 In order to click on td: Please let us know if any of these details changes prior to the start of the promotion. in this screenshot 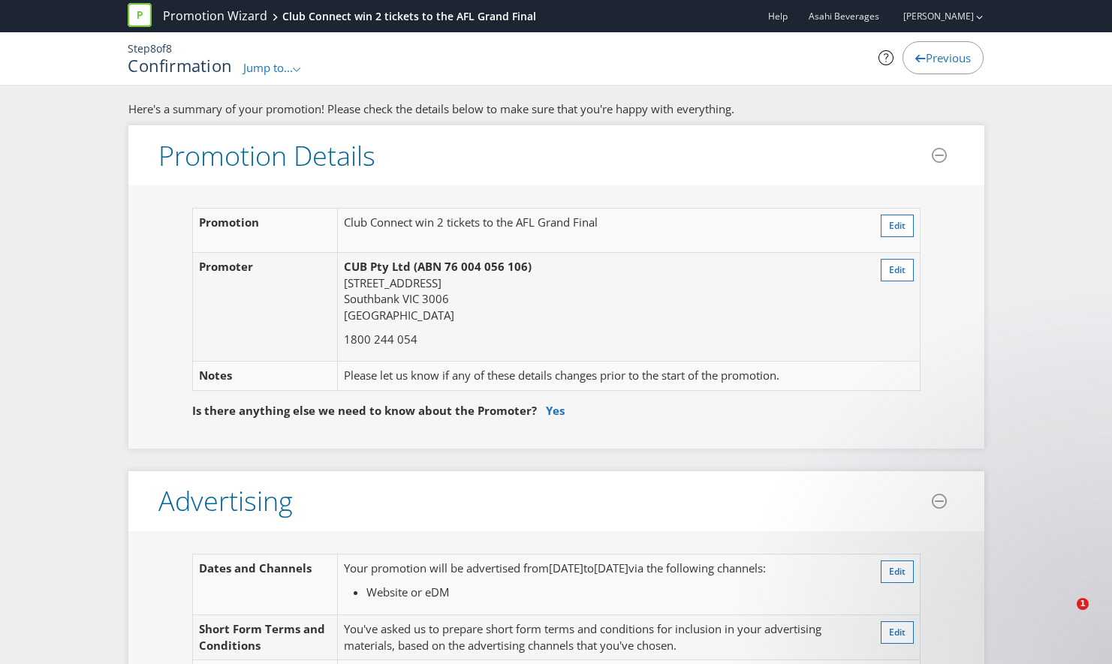, I will do `click(597, 376)`.